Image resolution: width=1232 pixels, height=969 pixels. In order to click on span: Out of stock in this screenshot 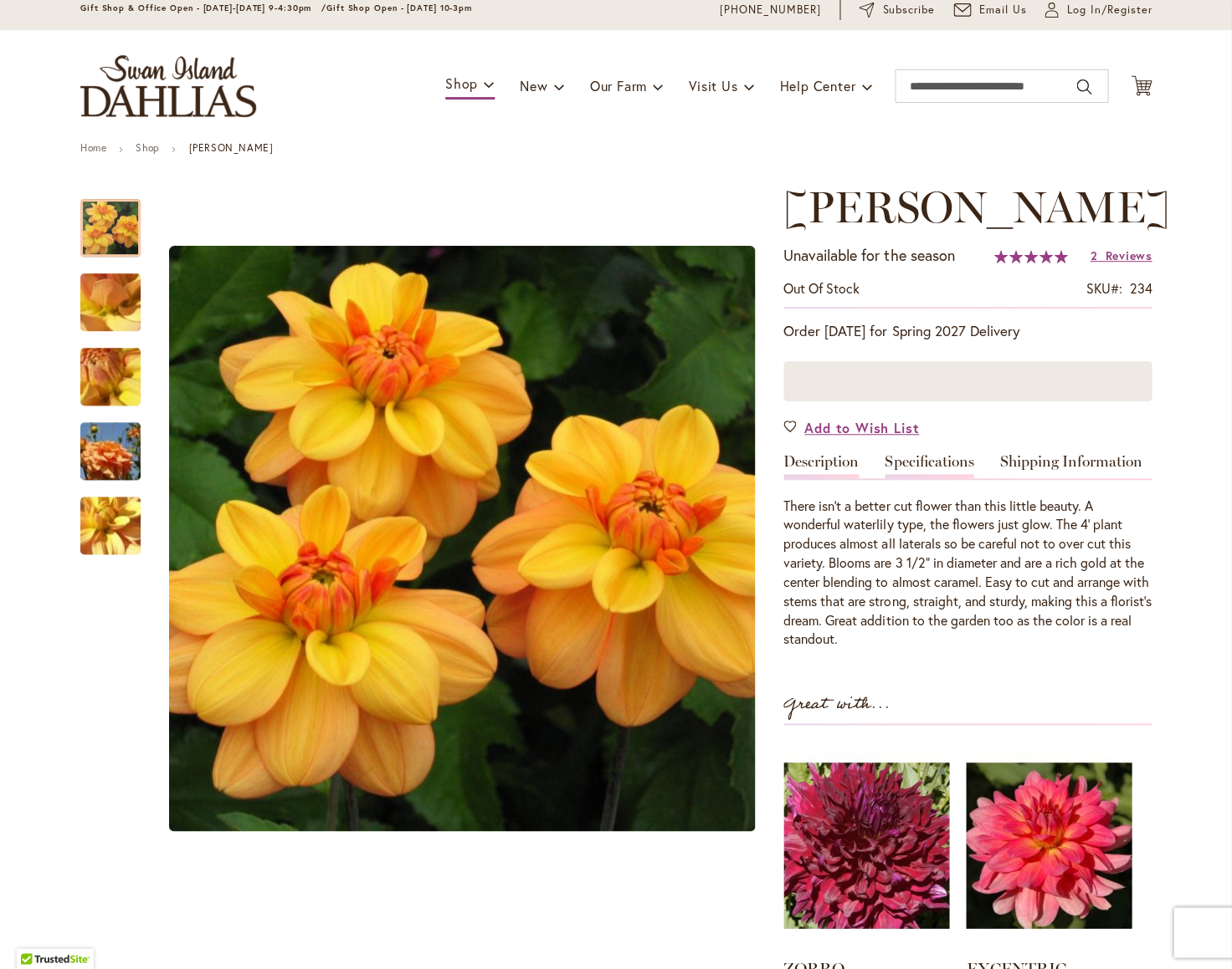, I will do `click(821, 288)`.